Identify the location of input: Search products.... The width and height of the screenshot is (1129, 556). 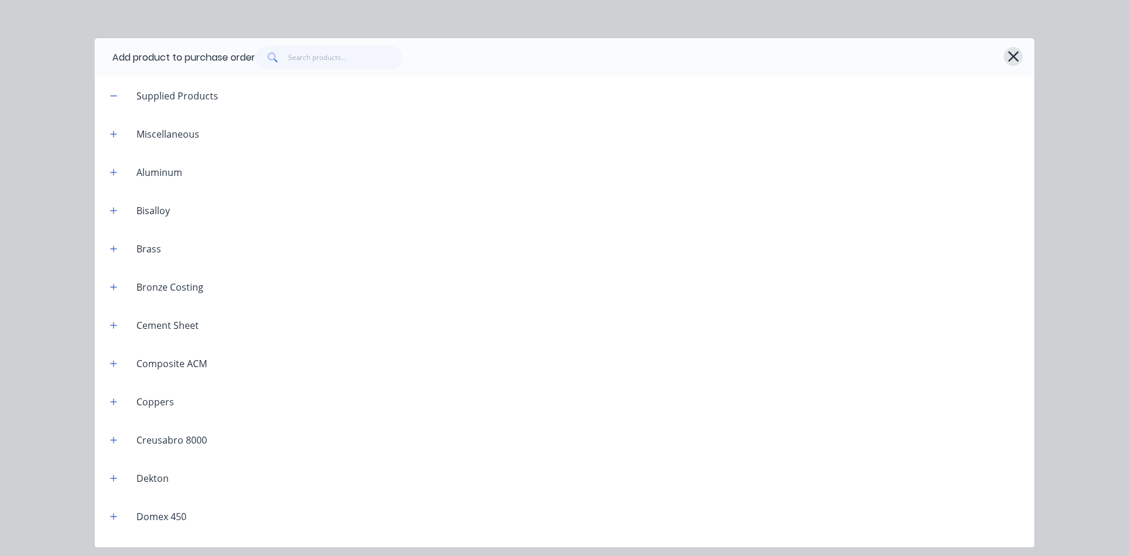
(345, 58).